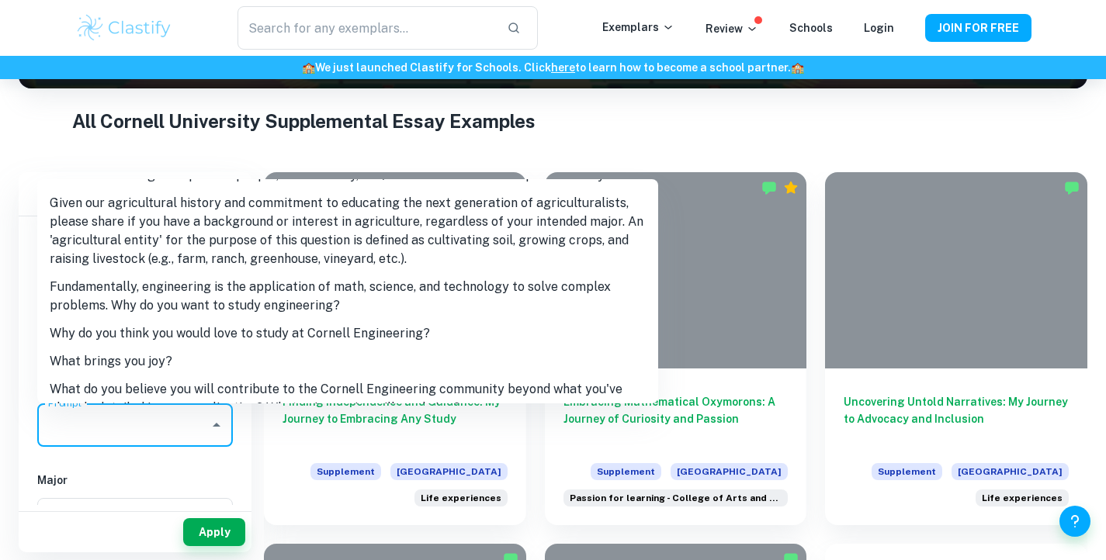  Describe the element at coordinates (124, 28) in the screenshot. I see `img: Clastify logo` at that location.